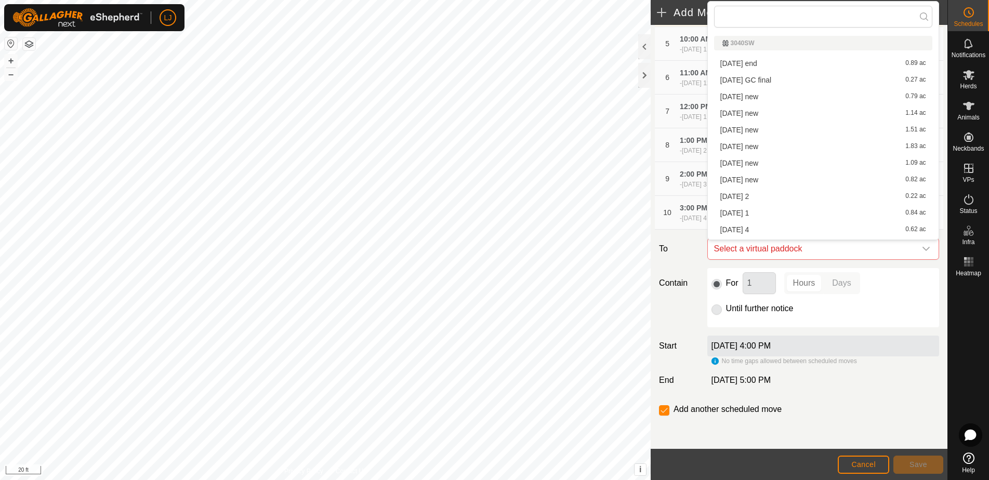  What do you see at coordinates (776, 12) in the screenshot?
I see `h2: Add Move` at bounding box center [776, 12].